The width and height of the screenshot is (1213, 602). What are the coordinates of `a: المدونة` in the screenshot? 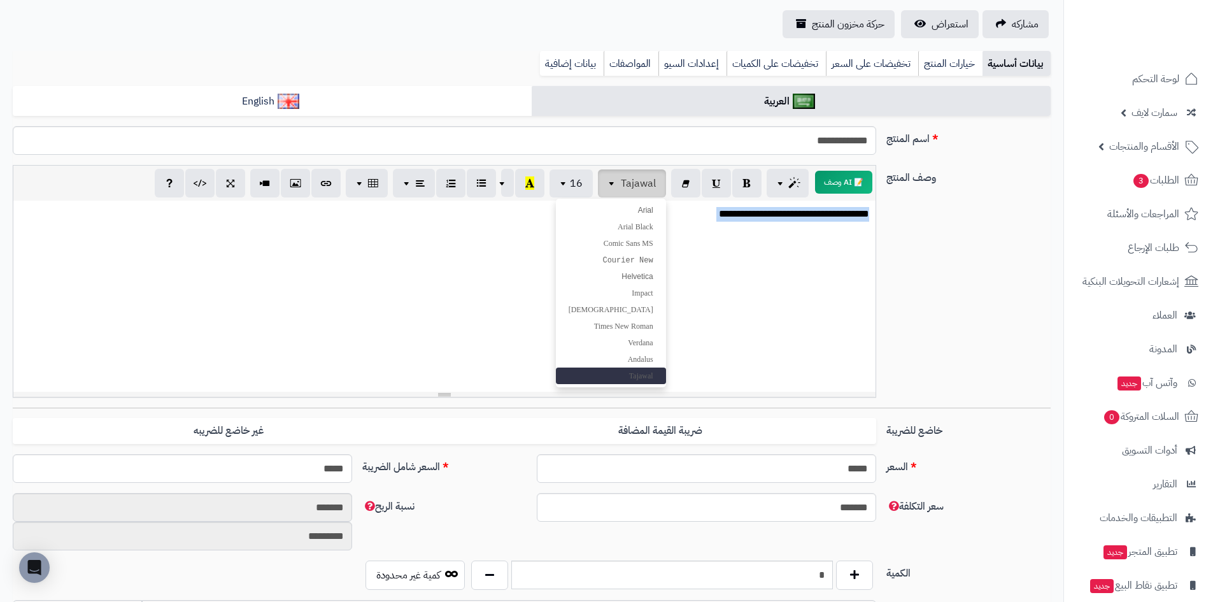 It's located at (1139, 349).